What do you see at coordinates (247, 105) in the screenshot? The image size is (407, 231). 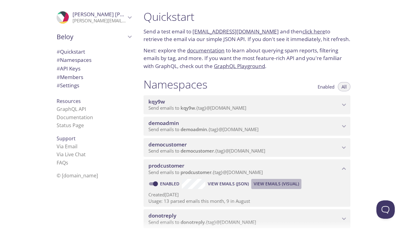 I see `div: kqy9w namespace` at bounding box center [247, 105].